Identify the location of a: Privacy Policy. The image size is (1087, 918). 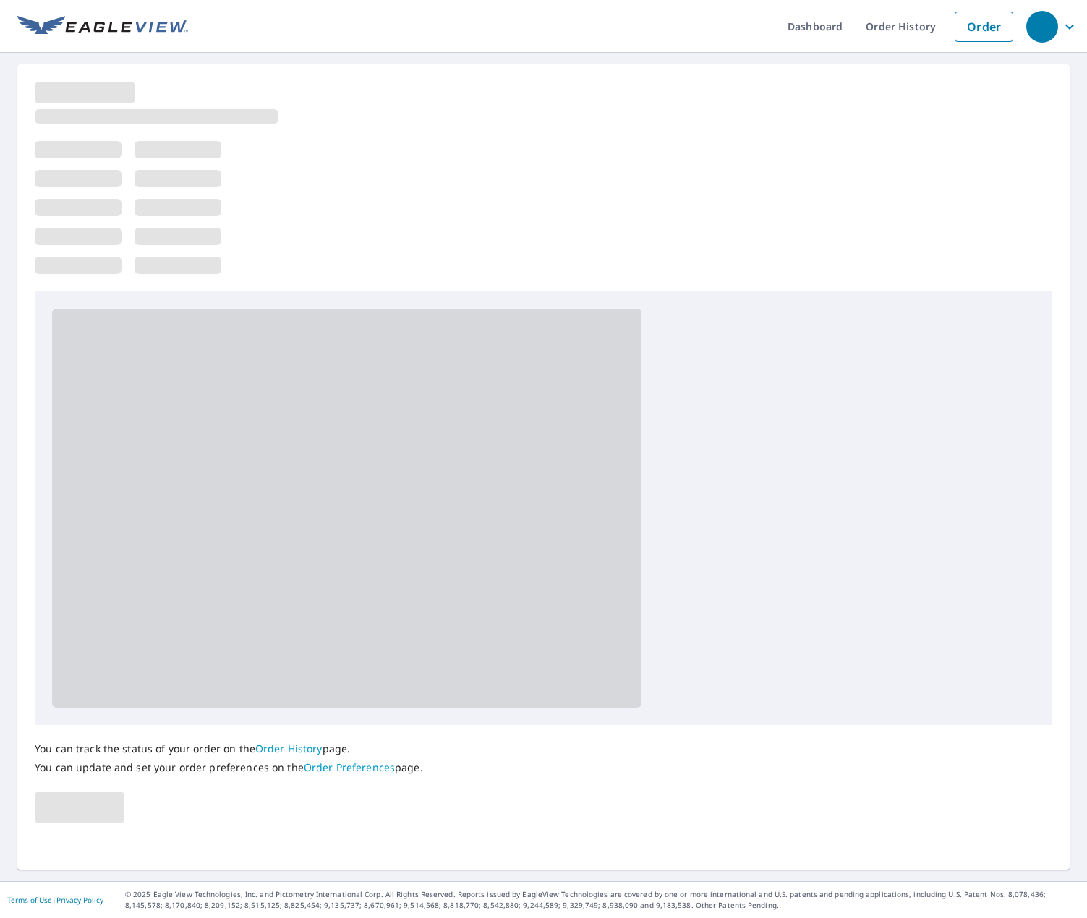
(80, 900).